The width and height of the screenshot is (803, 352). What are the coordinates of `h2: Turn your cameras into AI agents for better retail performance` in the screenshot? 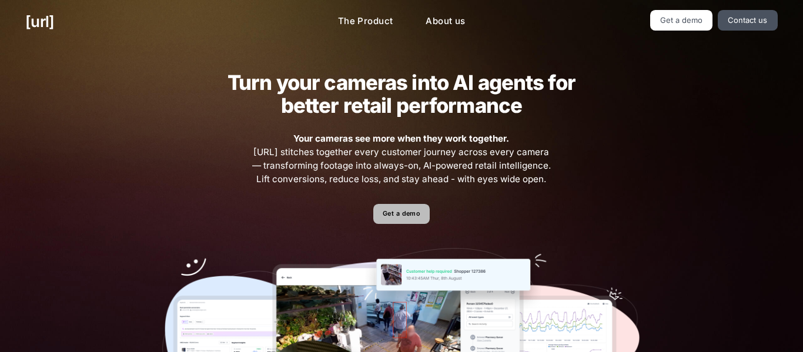 It's located at (401, 94).